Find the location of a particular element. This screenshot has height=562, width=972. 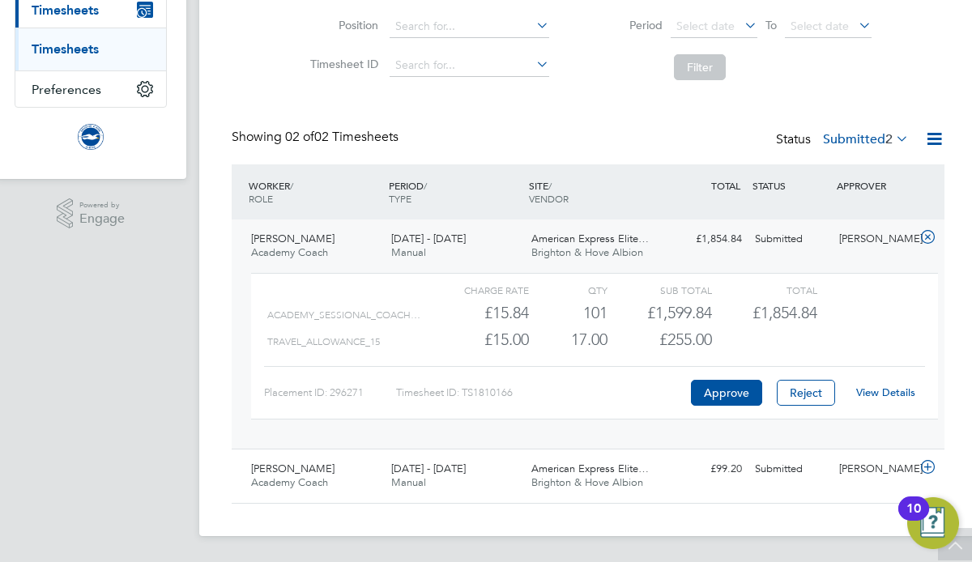

span: Powered by is located at coordinates (102, 205).